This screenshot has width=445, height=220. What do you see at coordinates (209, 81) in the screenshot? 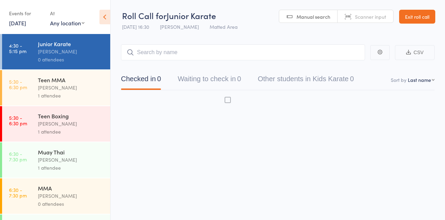
I see `button: Waiting to check in0` at bounding box center [209, 81].